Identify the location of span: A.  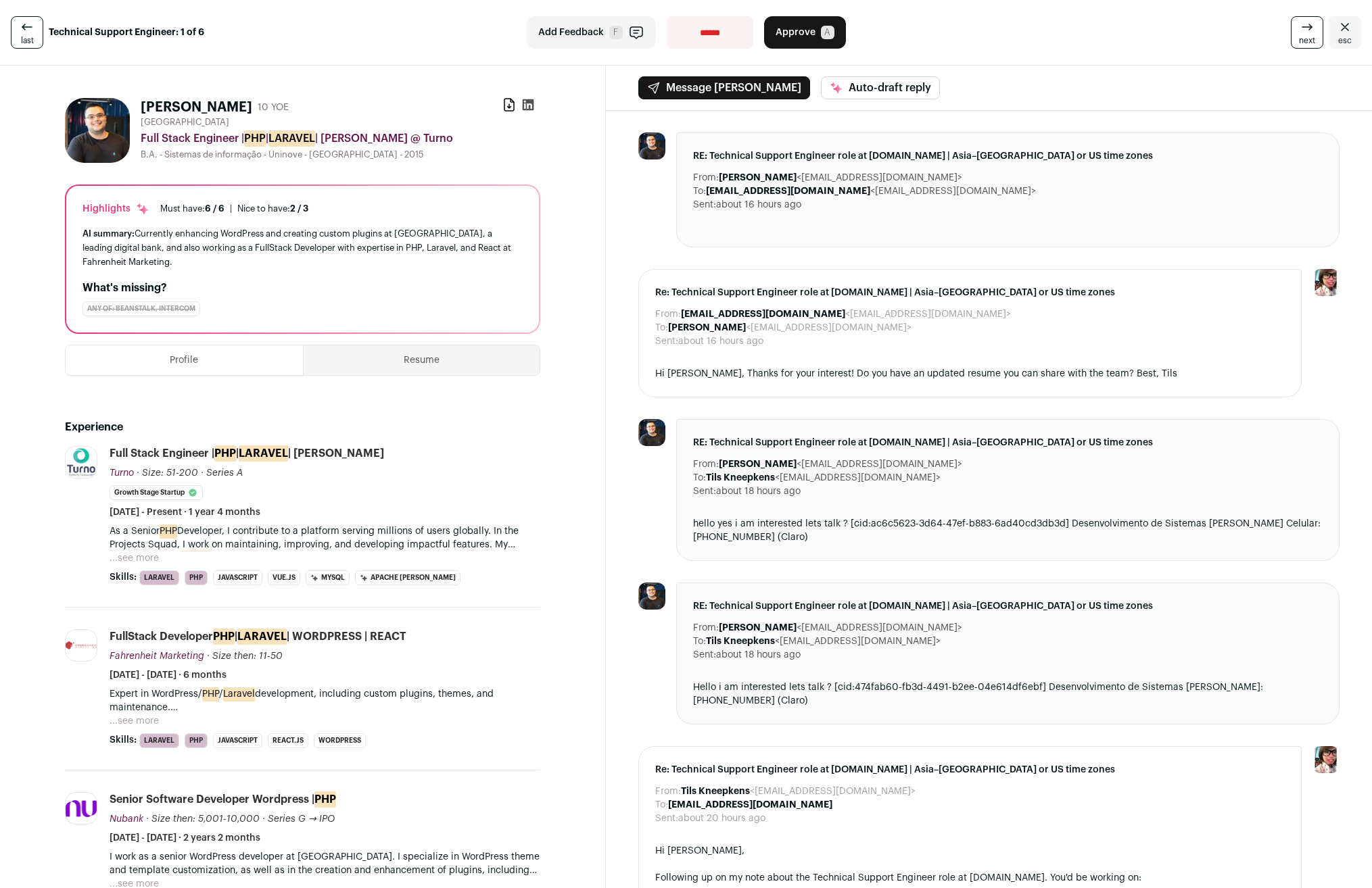
(828, 32).